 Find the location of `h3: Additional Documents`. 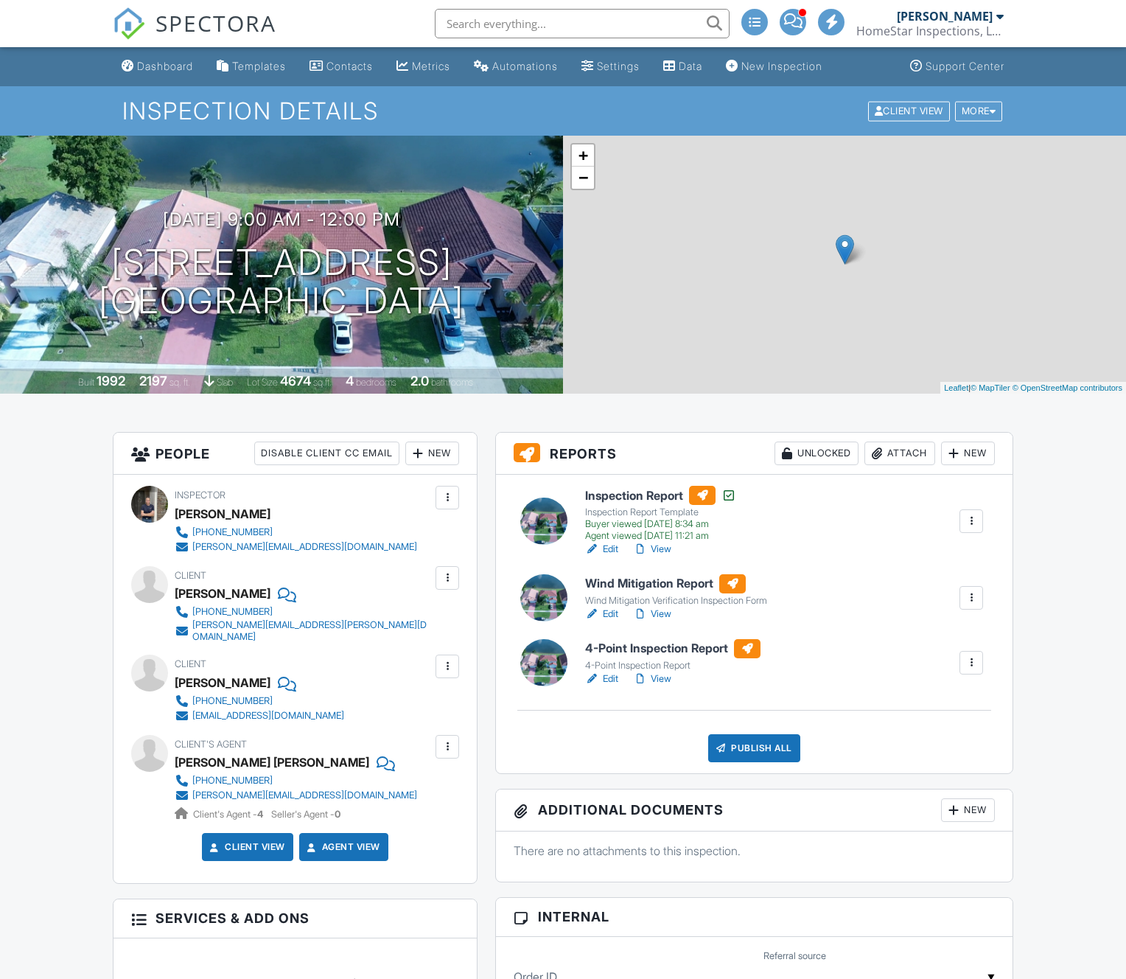

h3: Additional Documents is located at coordinates (754, 810).